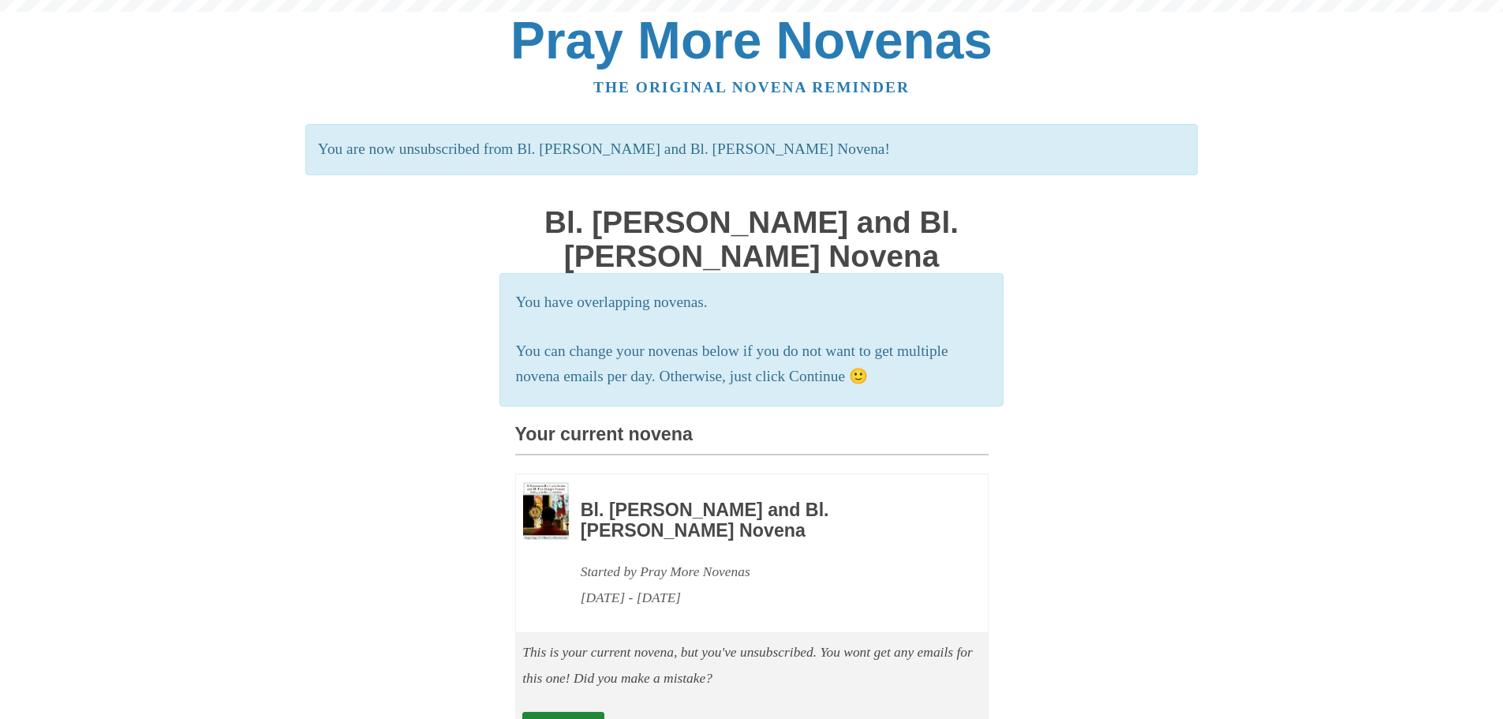 This screenshot has height=719, width=1503. What do you see at coordinates (751, 87) in the screenshot?
I see `a: The original novena reminder` at bounding box center [751, 87].